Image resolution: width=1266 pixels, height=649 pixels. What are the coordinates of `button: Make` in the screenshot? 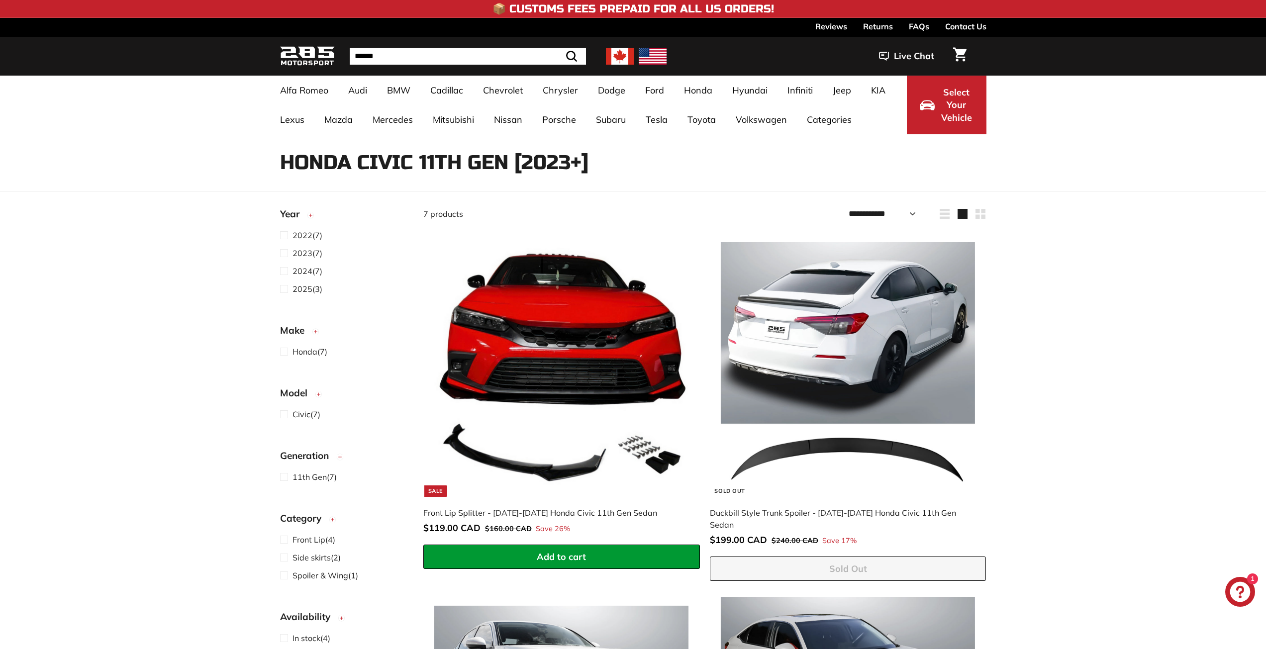 It's located at (344, 333).